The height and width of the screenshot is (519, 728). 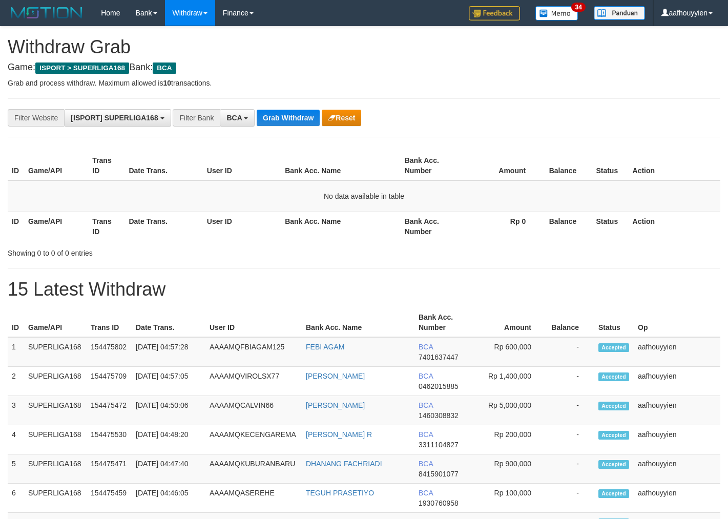 What do you see at coordinates (557, 13) in the screenshot?
I see `img: Button%20Memo.svg` at bounding box center [557, 13].